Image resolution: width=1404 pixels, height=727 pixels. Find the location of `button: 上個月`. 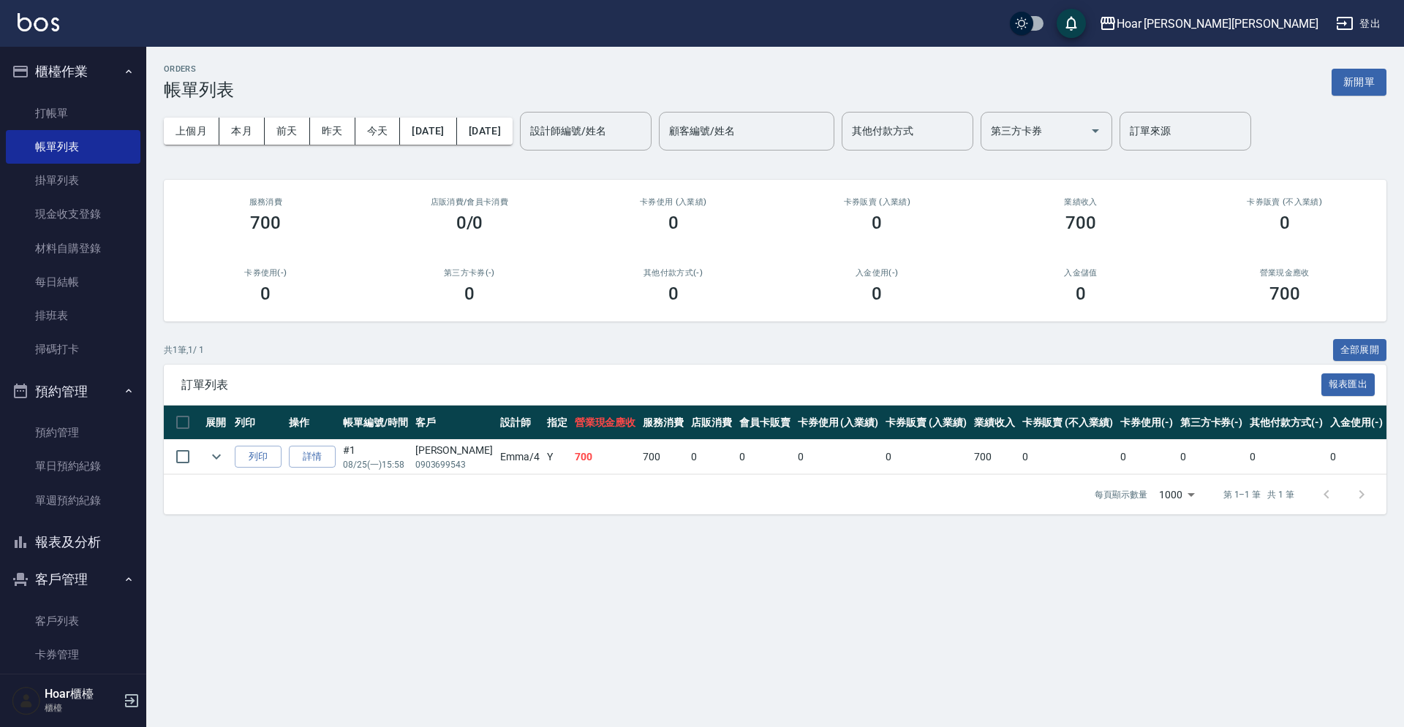

button: 上個月 is located at coordinates (192, 131).